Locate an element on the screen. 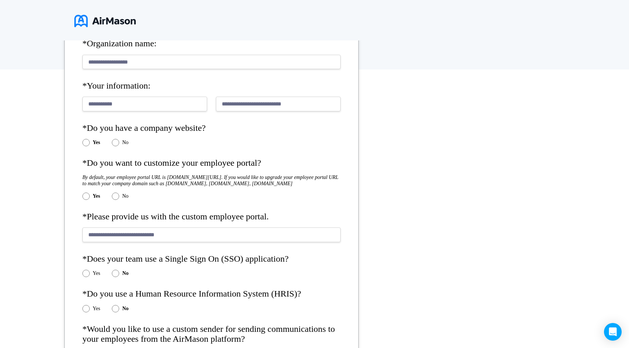  h4: *Does your team use a Single Sign On (SSO) application? is located at coordinates (211, 259).